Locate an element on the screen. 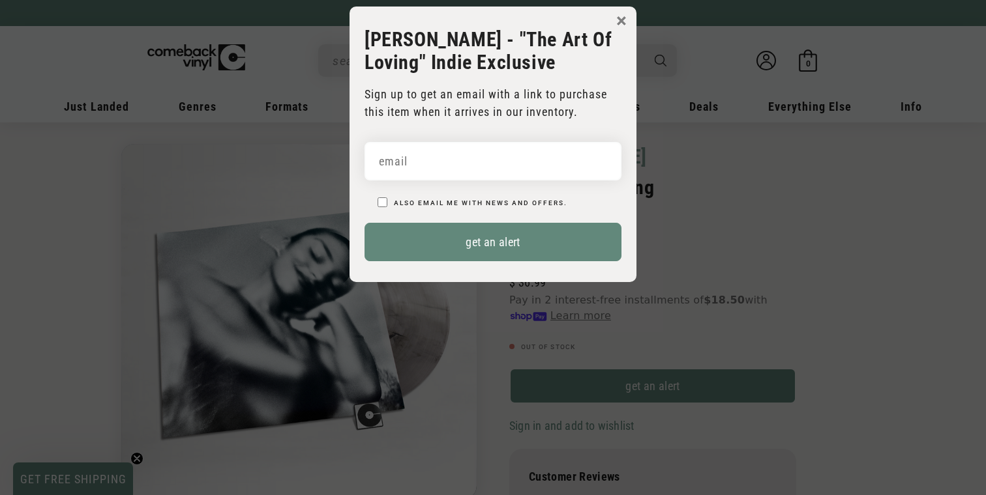 The height and width of the screenshot is (495, 986). button: get an alert is located at coordinates (493, 242).